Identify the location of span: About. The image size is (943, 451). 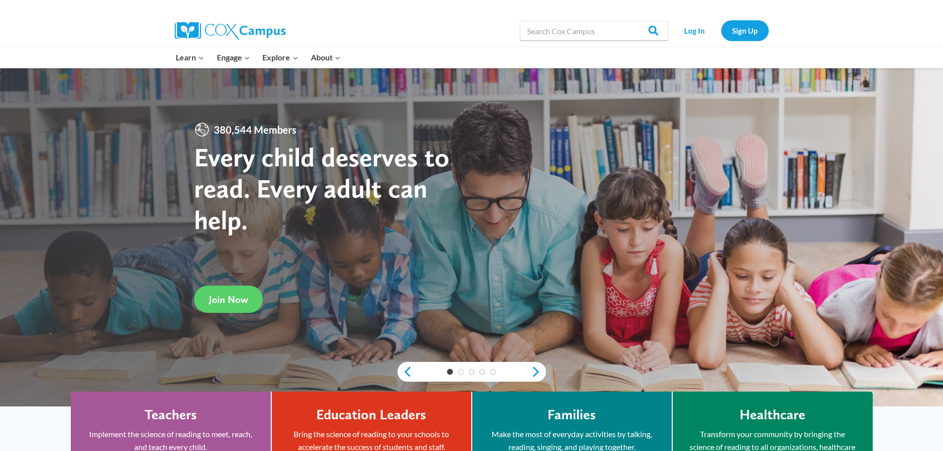
(326, 57).